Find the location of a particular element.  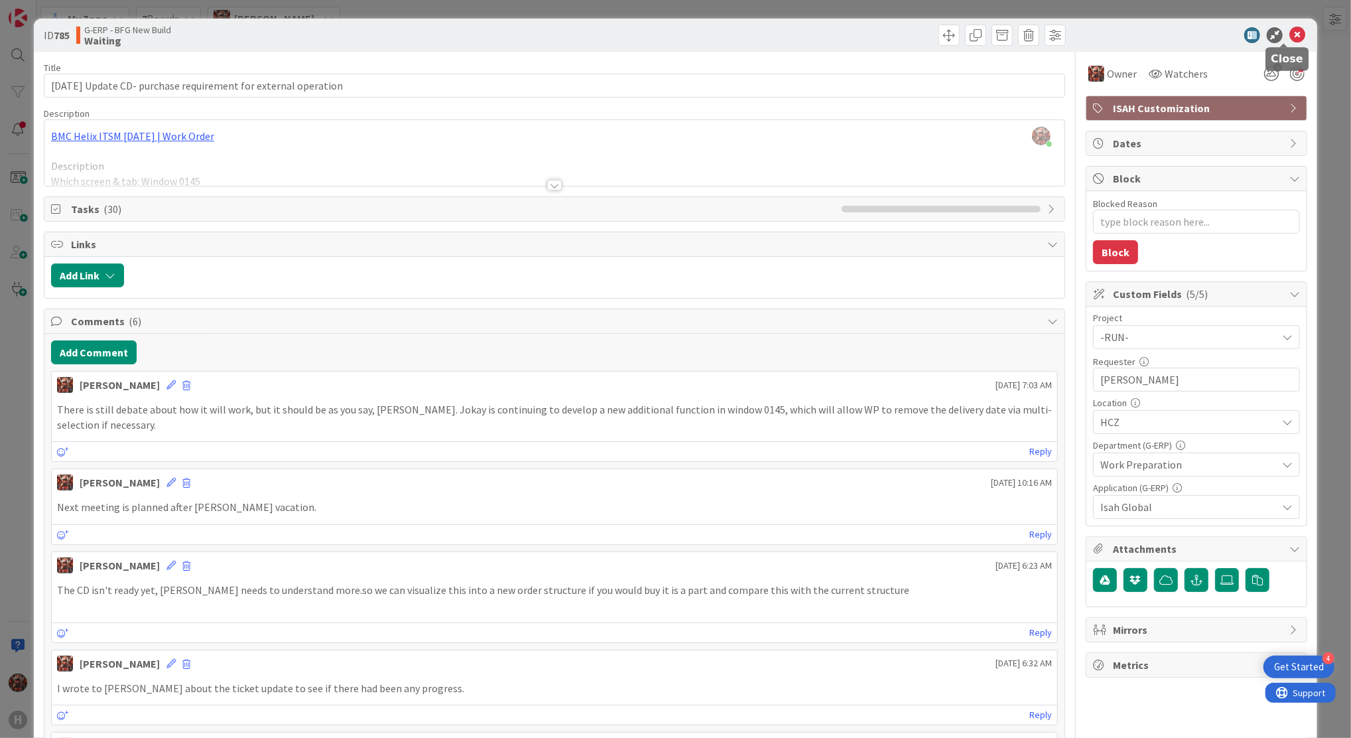

img: qhSiAgzwFq7RpNB94T3Wy8pZew4pf0Zn.png is located at coordinates (1042, 136).